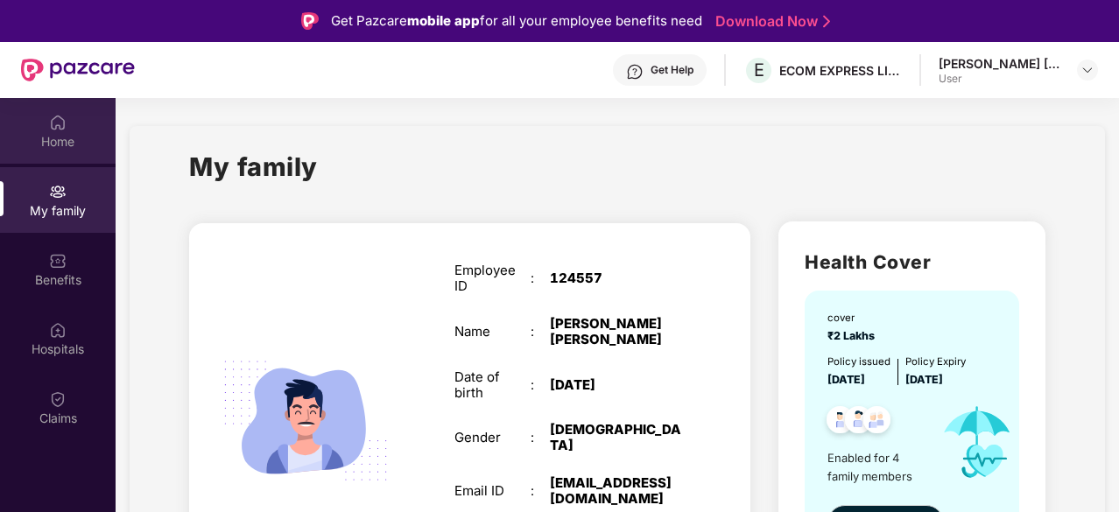  I want to click on div: Policy issued, so click(859, 361).